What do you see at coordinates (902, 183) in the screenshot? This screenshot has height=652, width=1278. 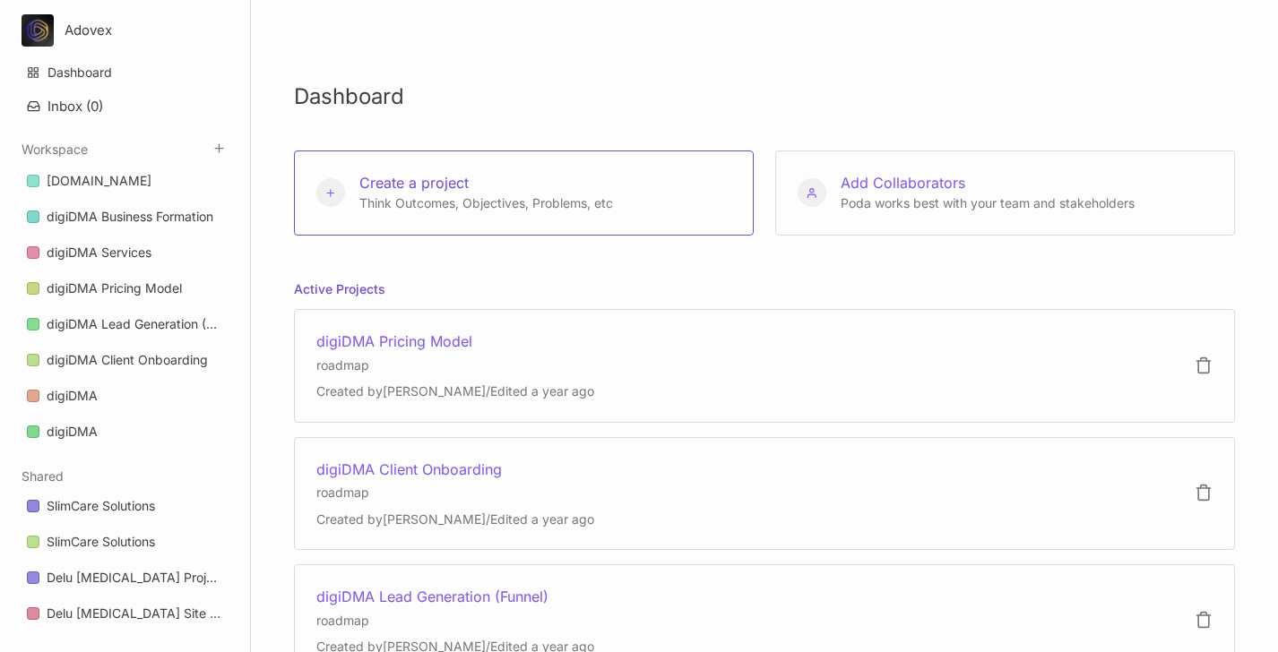 I see `span: Add Collaborators` at bounding box center [902, 183].